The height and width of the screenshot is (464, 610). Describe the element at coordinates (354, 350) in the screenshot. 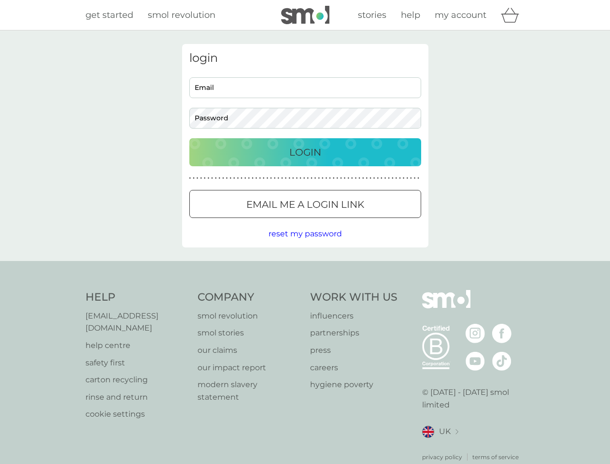

I see `p: press` at that location.